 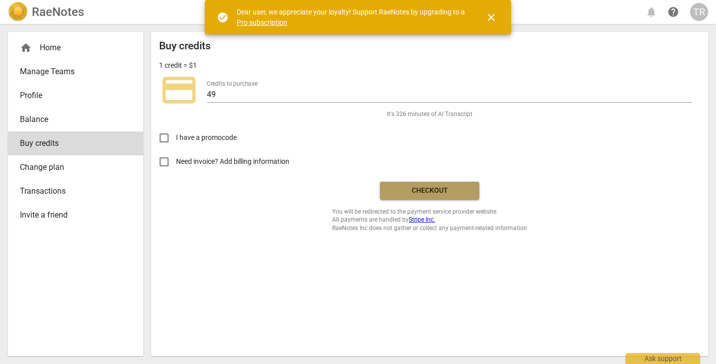 What do you see at coordinates (206, 137) in the screenshot?
I see `span: I have a promocode` at bounding box center [206, 137].